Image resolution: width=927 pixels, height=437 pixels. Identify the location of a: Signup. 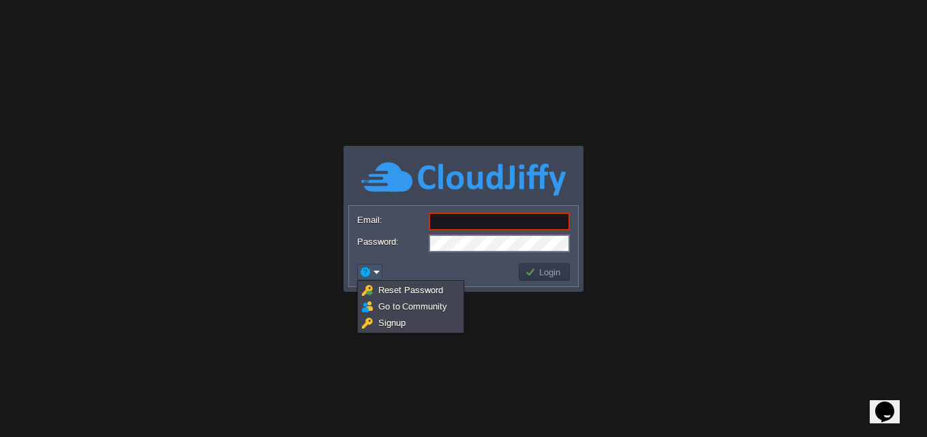
(410, 323).